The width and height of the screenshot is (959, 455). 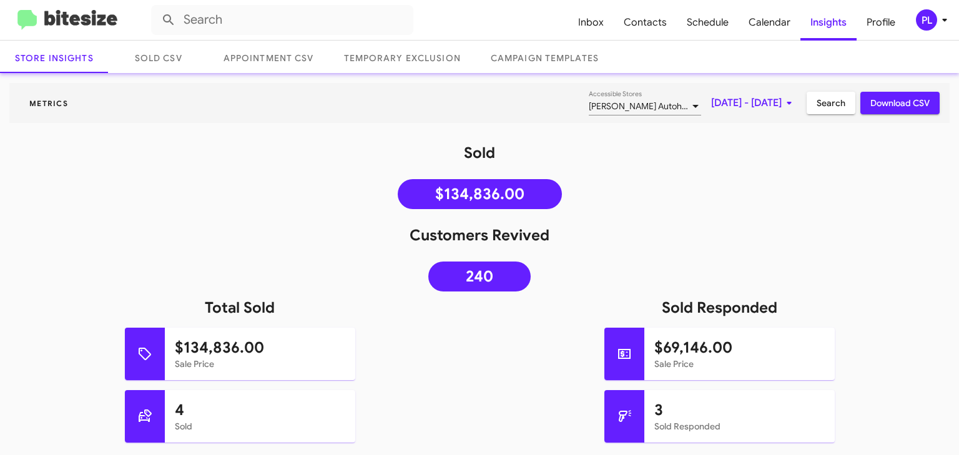 I want to click on span: Schedule, so click(x=708, y=22).